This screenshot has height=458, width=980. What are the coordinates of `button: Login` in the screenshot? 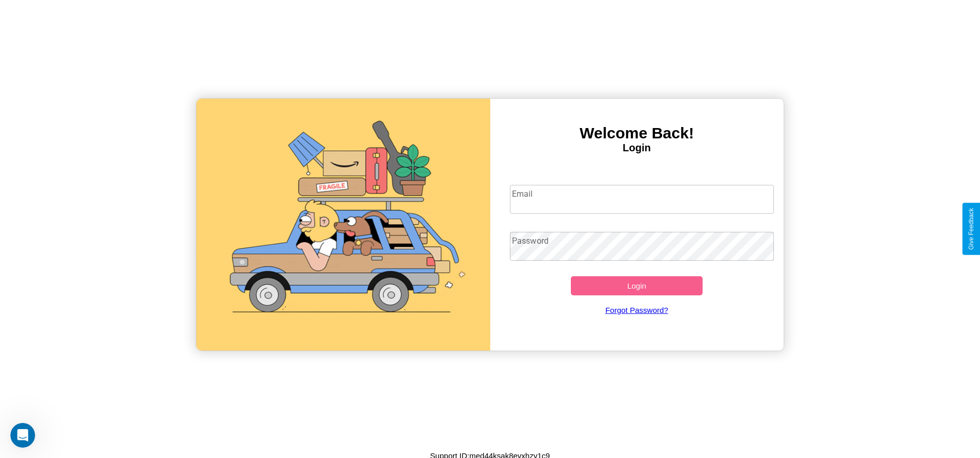 It's located at (637, 286).